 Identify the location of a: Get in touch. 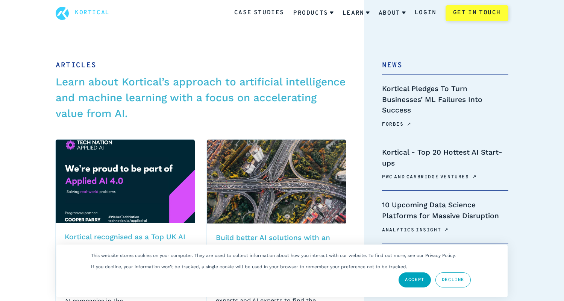
(477, 13).